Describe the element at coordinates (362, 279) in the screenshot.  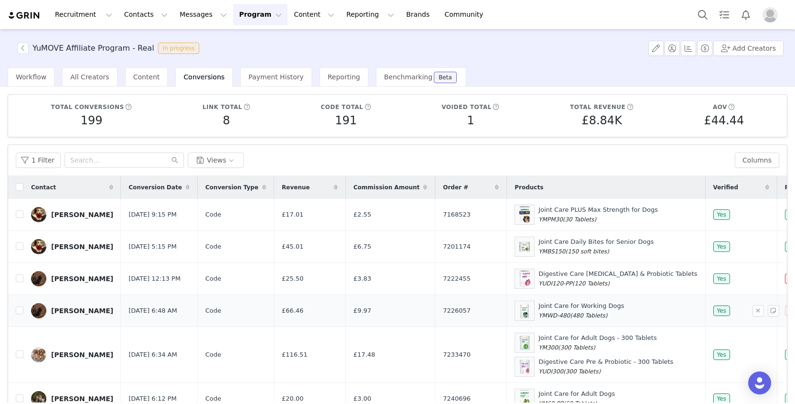
I see `span: £3.83` at that location.